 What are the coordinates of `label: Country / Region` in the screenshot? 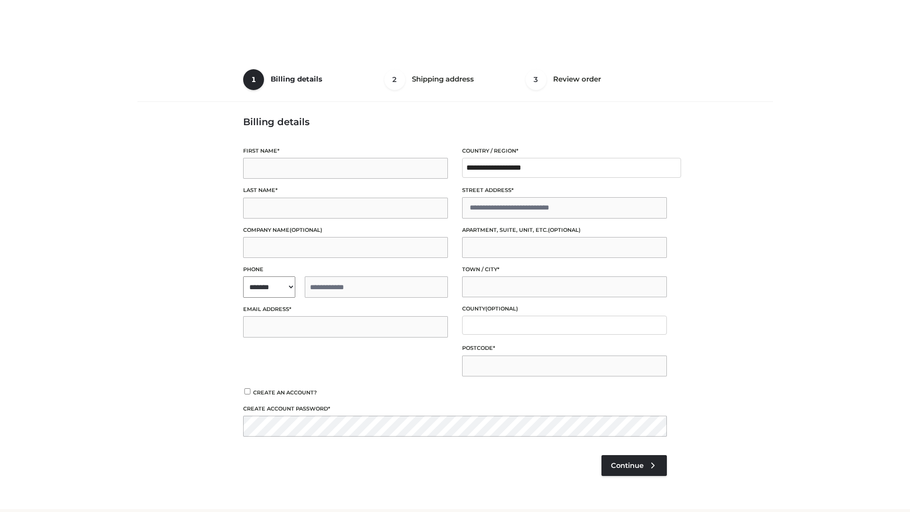 It's located at (565, 151).